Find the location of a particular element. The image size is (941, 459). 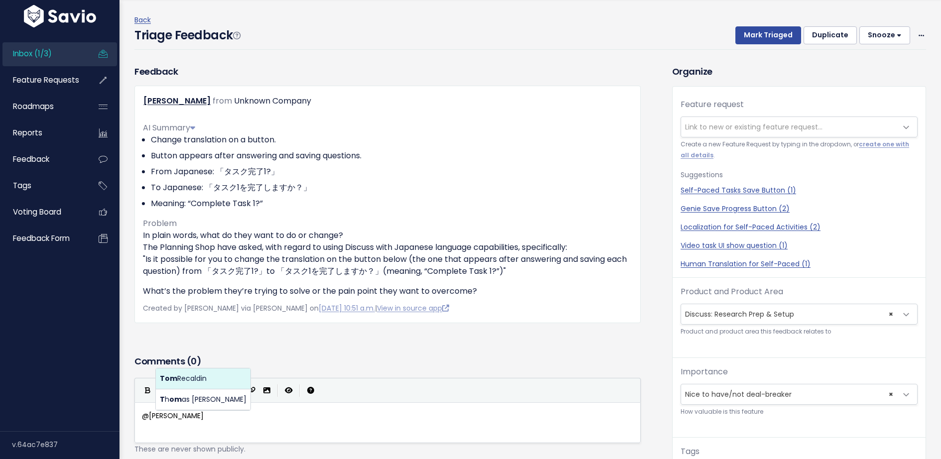

a: Feedback form is located at coordinates (42, 239).